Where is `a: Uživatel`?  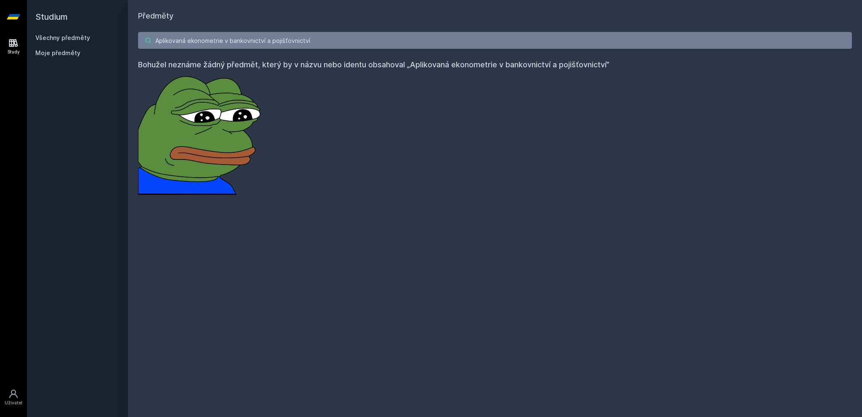 a: Uživatel is located at coordinates (13, 398).